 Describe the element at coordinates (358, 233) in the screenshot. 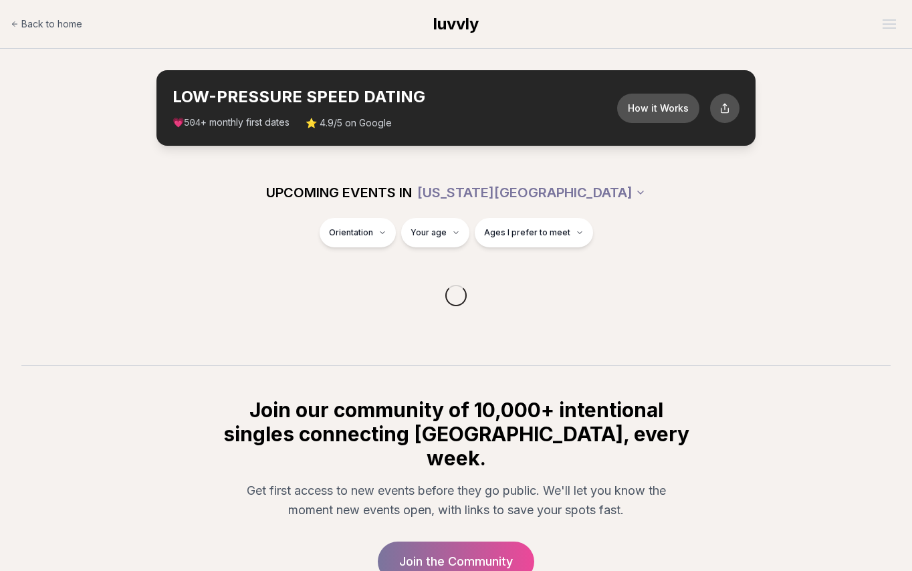

I see `button: Orientation` at that location.